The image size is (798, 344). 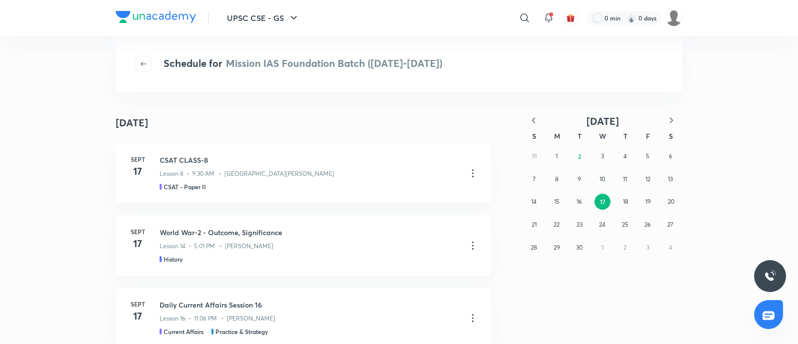 I want to click on button: avatar, so click(x=571, y=18).